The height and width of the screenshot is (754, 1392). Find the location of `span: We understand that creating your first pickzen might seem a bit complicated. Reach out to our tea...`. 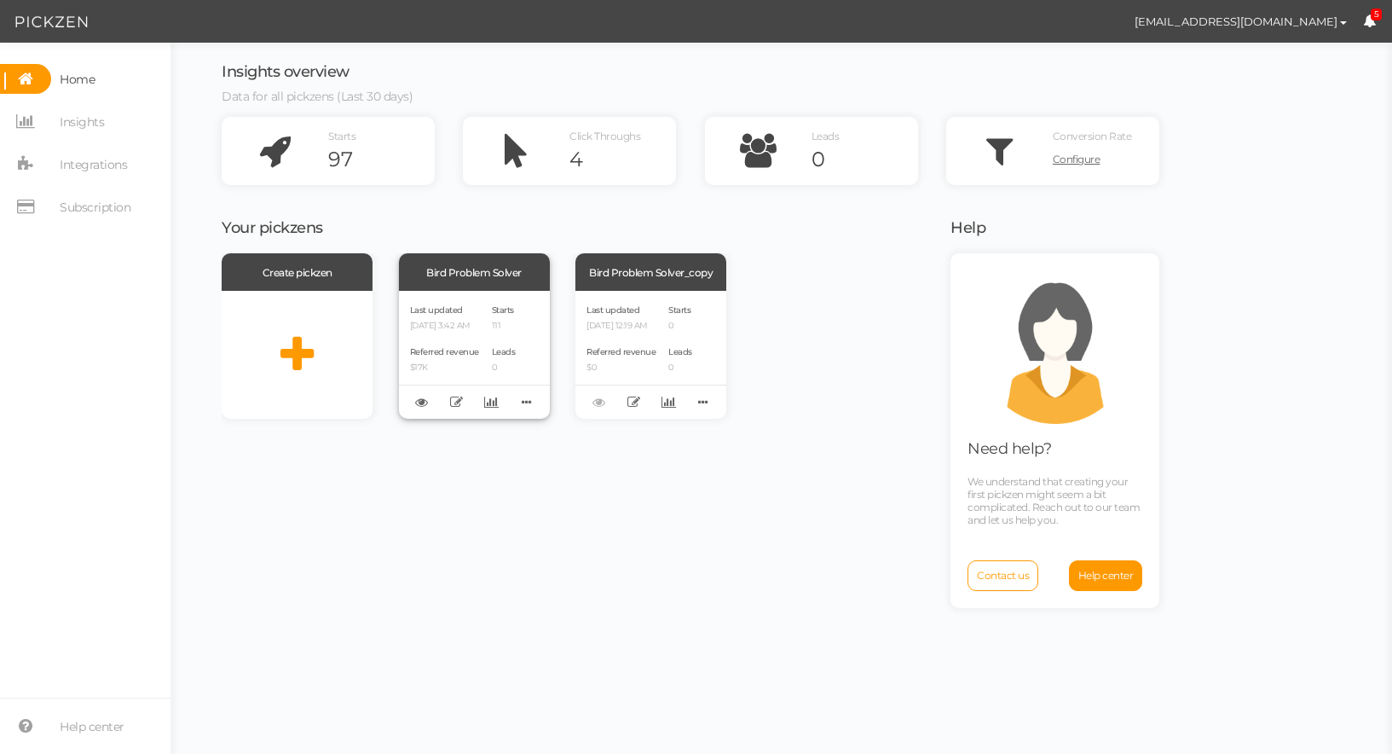

span: We understand that creating your first pickzen might seem a bit complicated. Reach out to our tea... is located at coordinates (1054, 501).